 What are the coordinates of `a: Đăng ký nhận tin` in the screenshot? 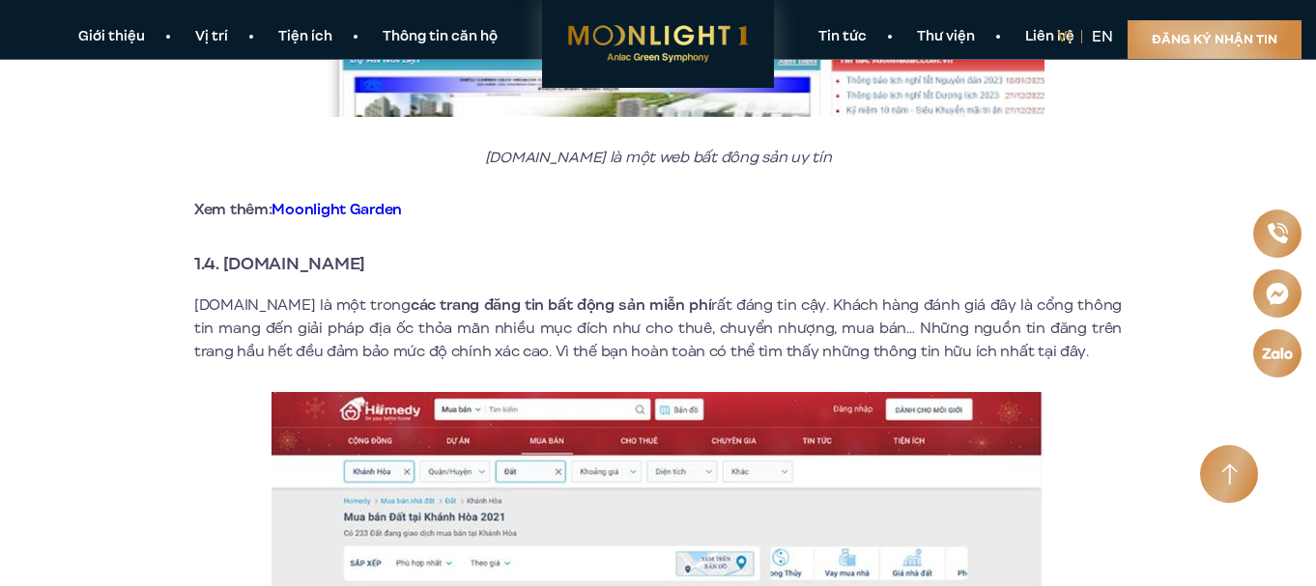 It's located at (1214, 40).